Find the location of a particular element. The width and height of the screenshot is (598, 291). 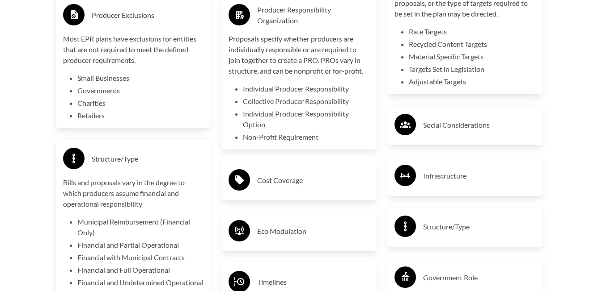

h3: Social Considerations is located at coordinates (479, 125).